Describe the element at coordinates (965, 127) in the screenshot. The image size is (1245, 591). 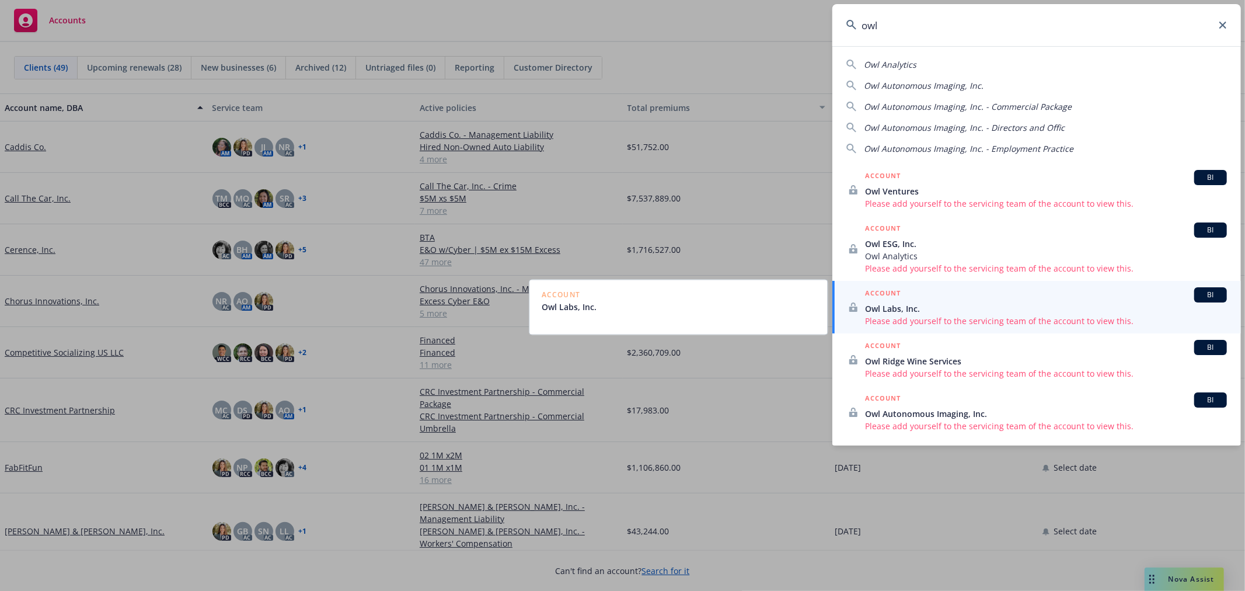
I see `span: Owl Autonomous Imaging, Inc. - Directors and Offic` at that location.